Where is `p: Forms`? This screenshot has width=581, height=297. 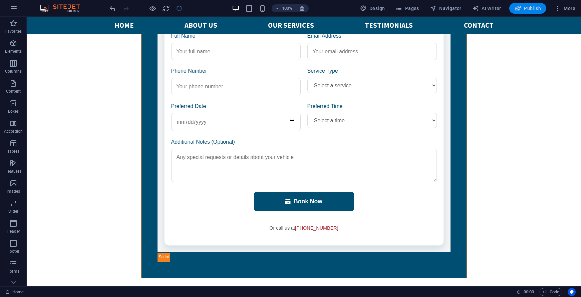 p: Forms is located at coordinates (13, 271).